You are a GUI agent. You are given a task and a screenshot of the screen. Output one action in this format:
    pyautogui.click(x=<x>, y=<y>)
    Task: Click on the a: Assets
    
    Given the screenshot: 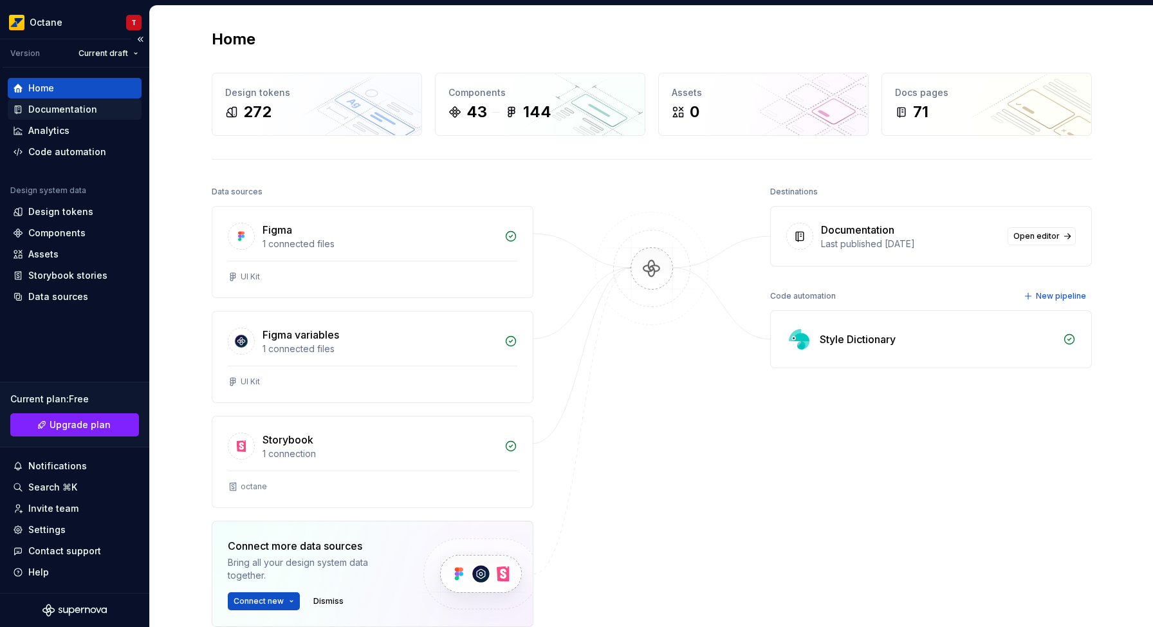 What is the action you would take?
    pyautogui.click(x=75, y=254)
    